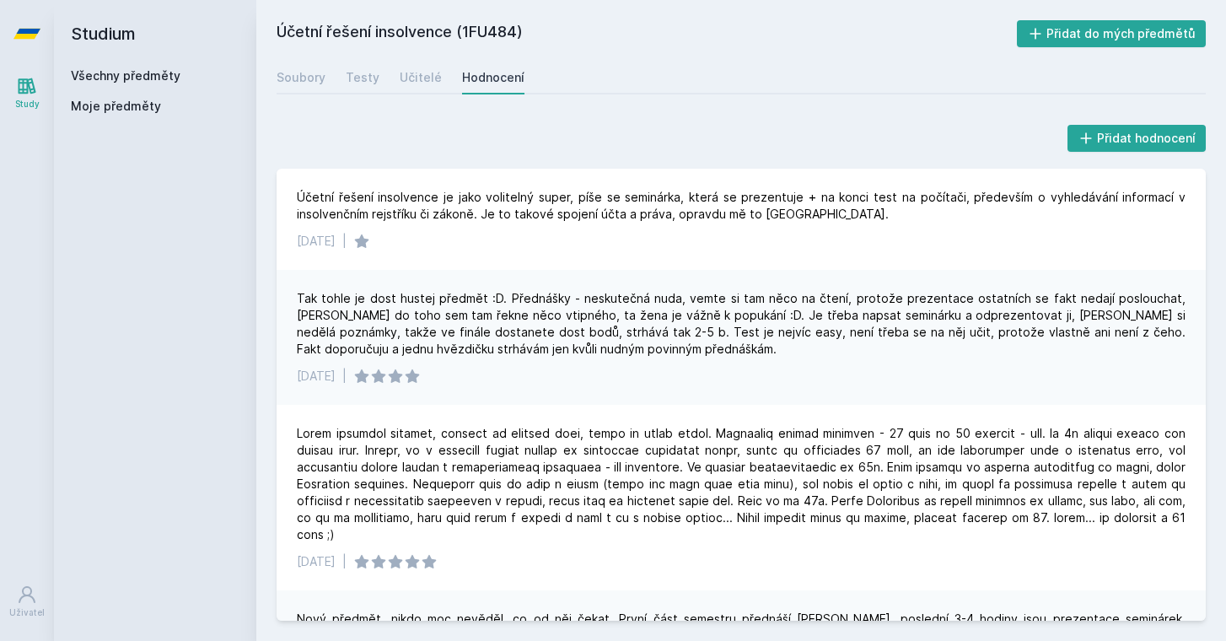 Image resolution: width=1226 pixels, height=641 pixels. I want to click on span: Moje předměty, so click(116, 106).